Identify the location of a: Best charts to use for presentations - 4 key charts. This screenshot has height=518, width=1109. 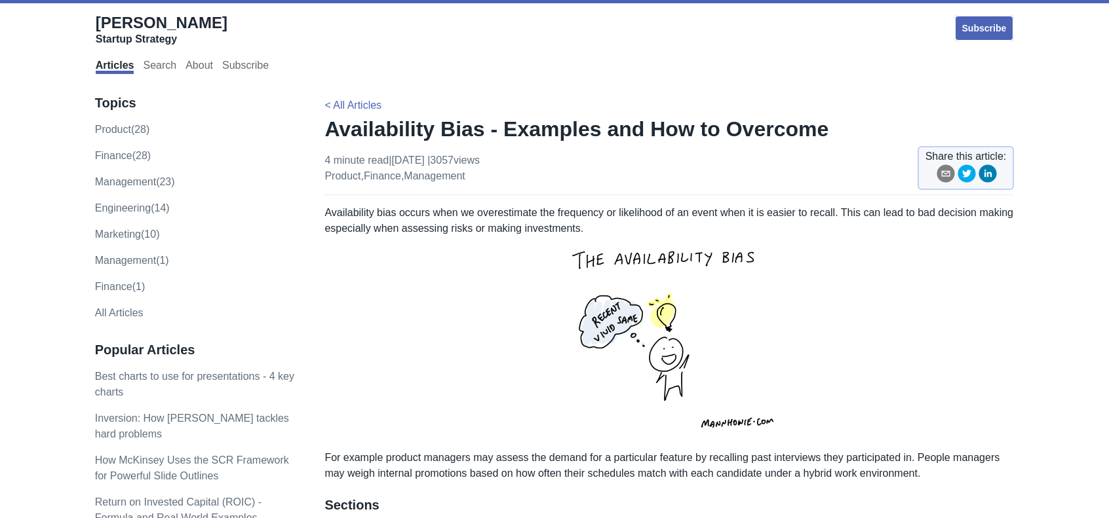
(195, 384).